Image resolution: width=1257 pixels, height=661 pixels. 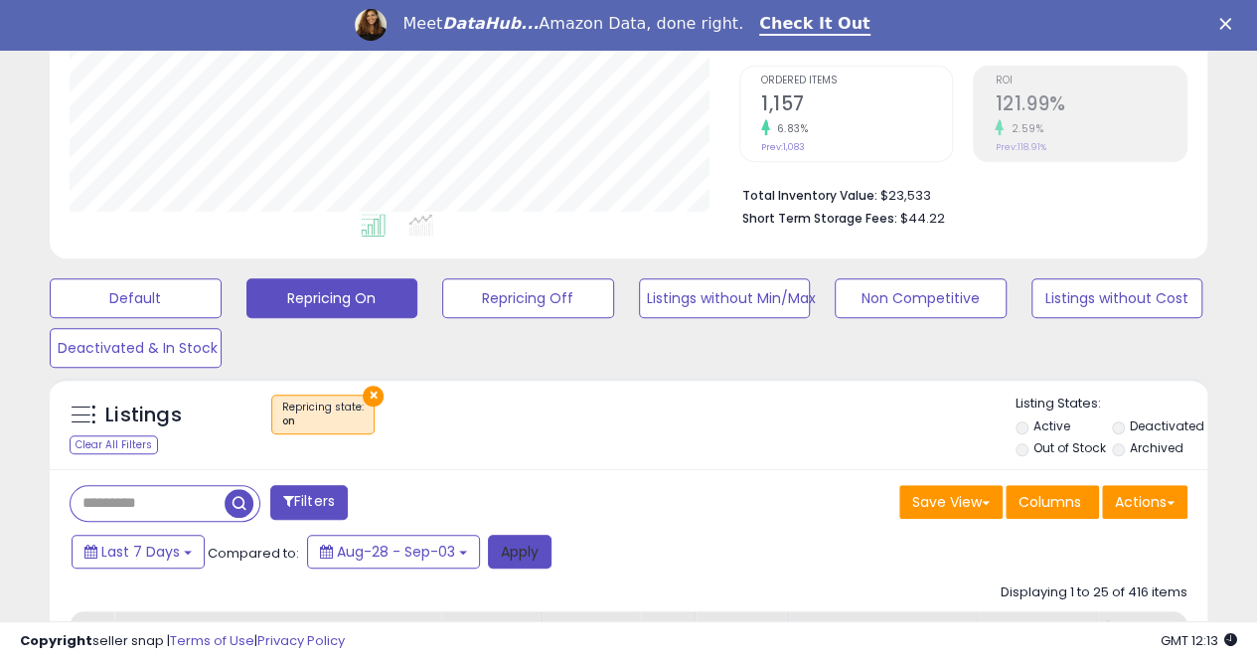 I want to click on b: Total Inventory Value:, so click(x=810, y=195).